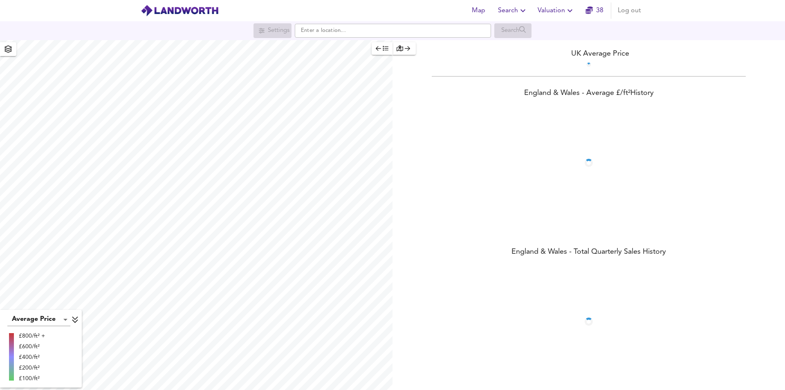 The height and width of the screenshot is (390, 785). What do you see at coordinates (478, 11) in the screenshot?
I see `button: Map` at bounding box center [478, 11].